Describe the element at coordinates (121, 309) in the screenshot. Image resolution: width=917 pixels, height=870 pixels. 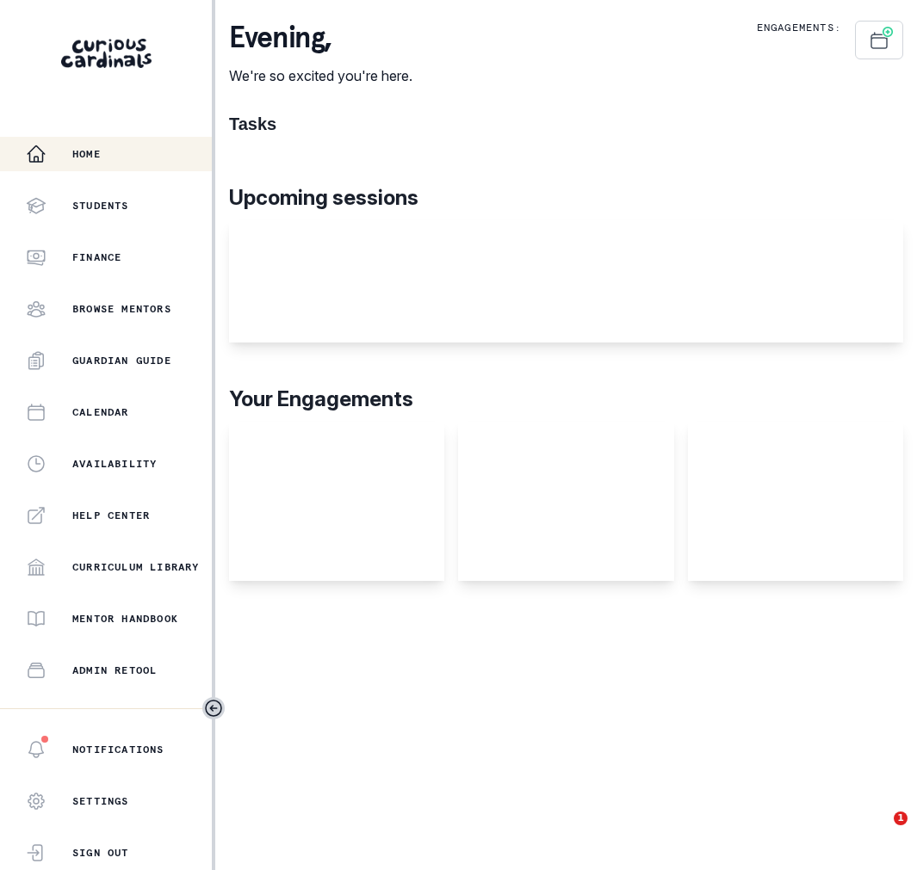
I see `p: Browse Mentors` at that location.